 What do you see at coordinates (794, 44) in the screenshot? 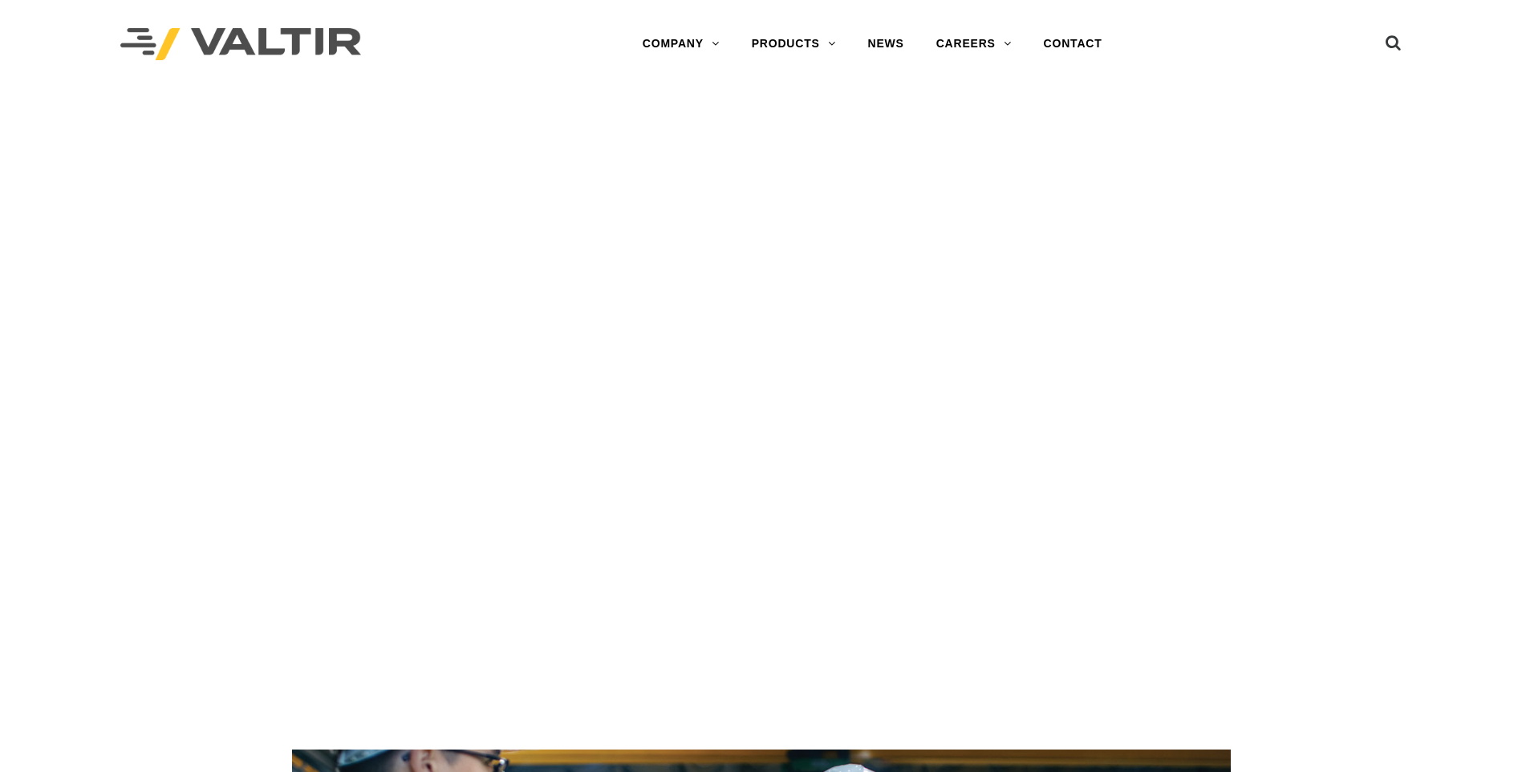
I see `a: PRODUCTS` at bounding box center [794, 44].